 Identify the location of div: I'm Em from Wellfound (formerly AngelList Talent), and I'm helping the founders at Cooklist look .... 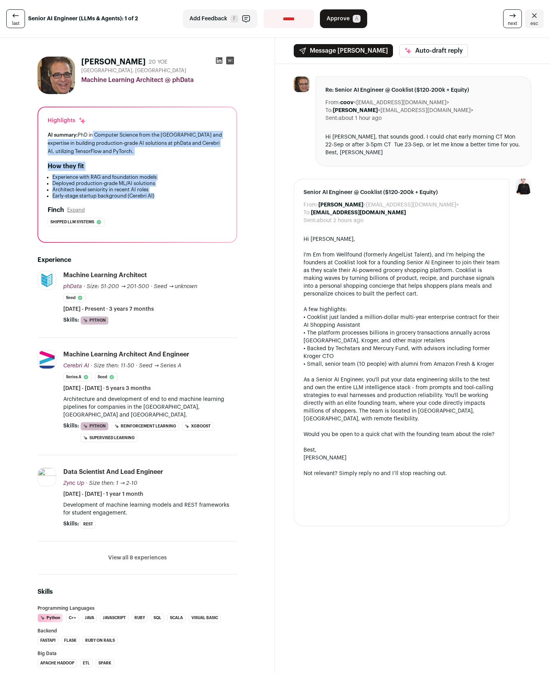
(401, 274).